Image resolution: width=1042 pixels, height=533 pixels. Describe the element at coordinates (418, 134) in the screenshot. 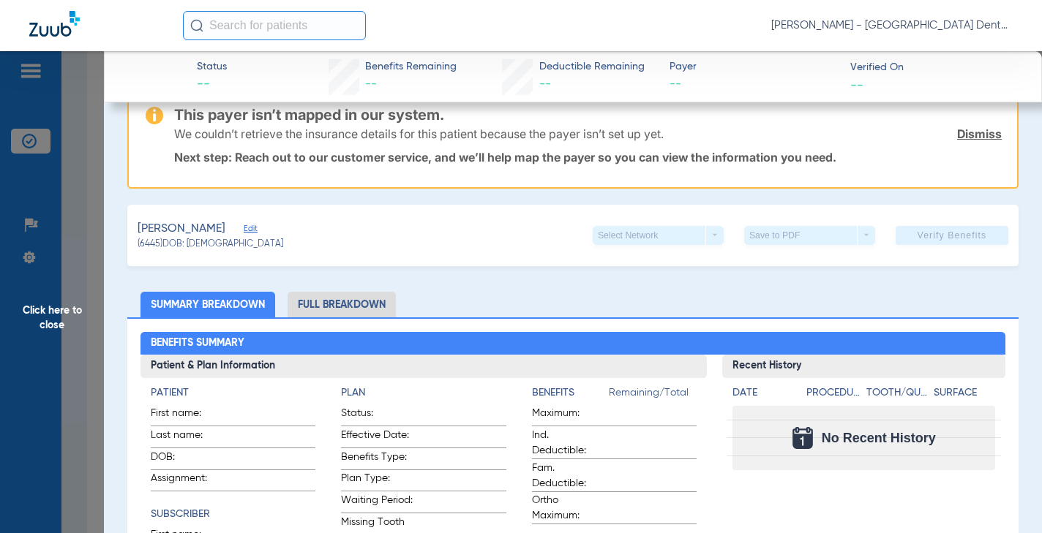

I see `p: We couldn’t retrieve the insurance details for this patient because the payer isn’t set up yet.` at that location.